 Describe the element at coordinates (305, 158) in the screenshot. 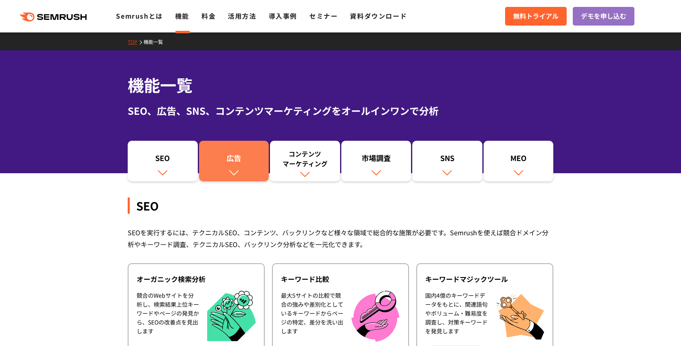

I see `div: コンテンツ マーケティング` at that location.